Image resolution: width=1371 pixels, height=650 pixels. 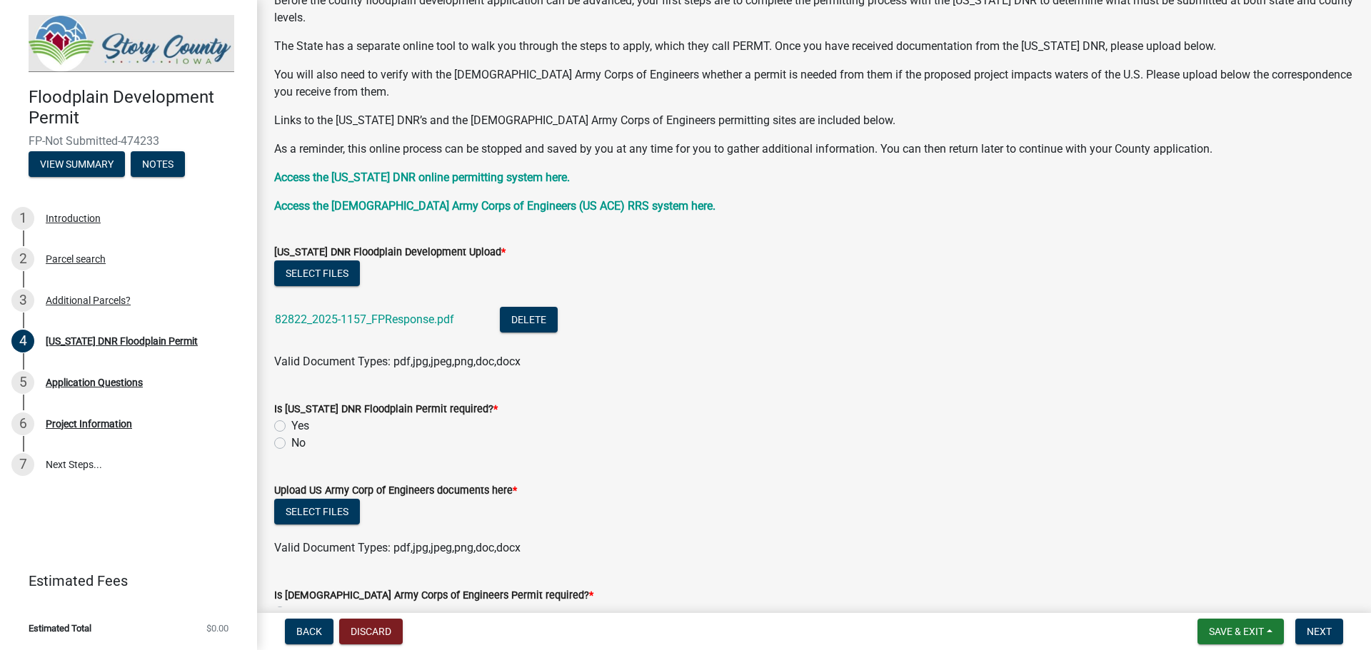 I want to click on button: View Summary, so click(x=76, y=164).